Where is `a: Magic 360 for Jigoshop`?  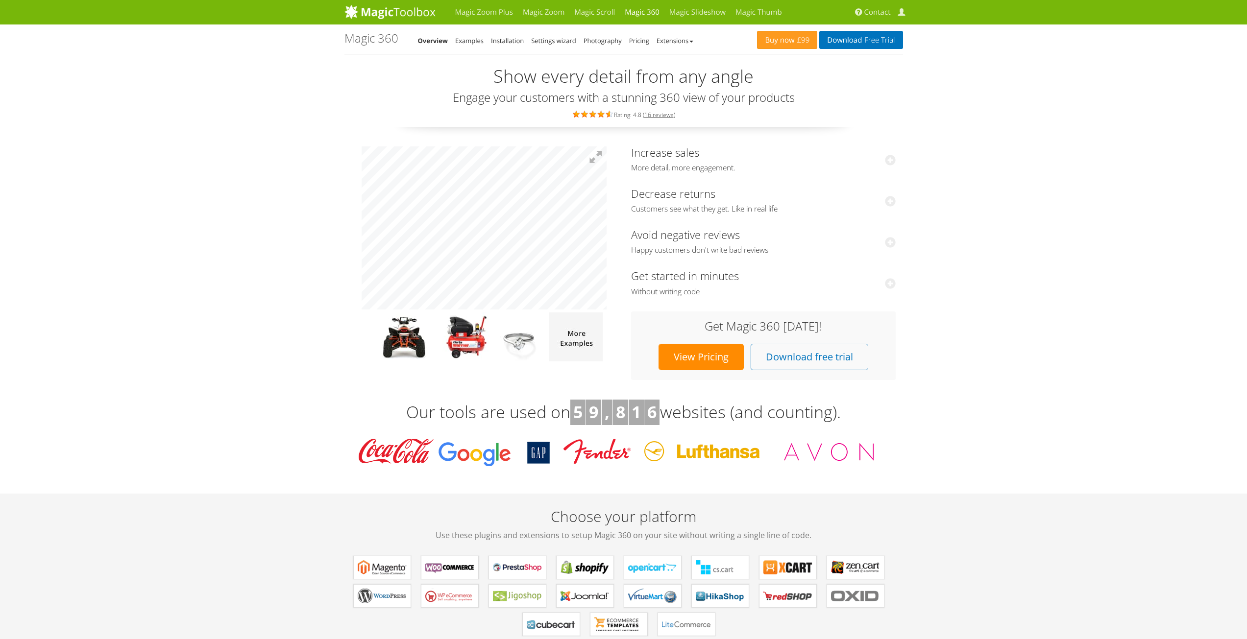 a: Magic 360 for Jigoshop is located at coordinates (517, 596).